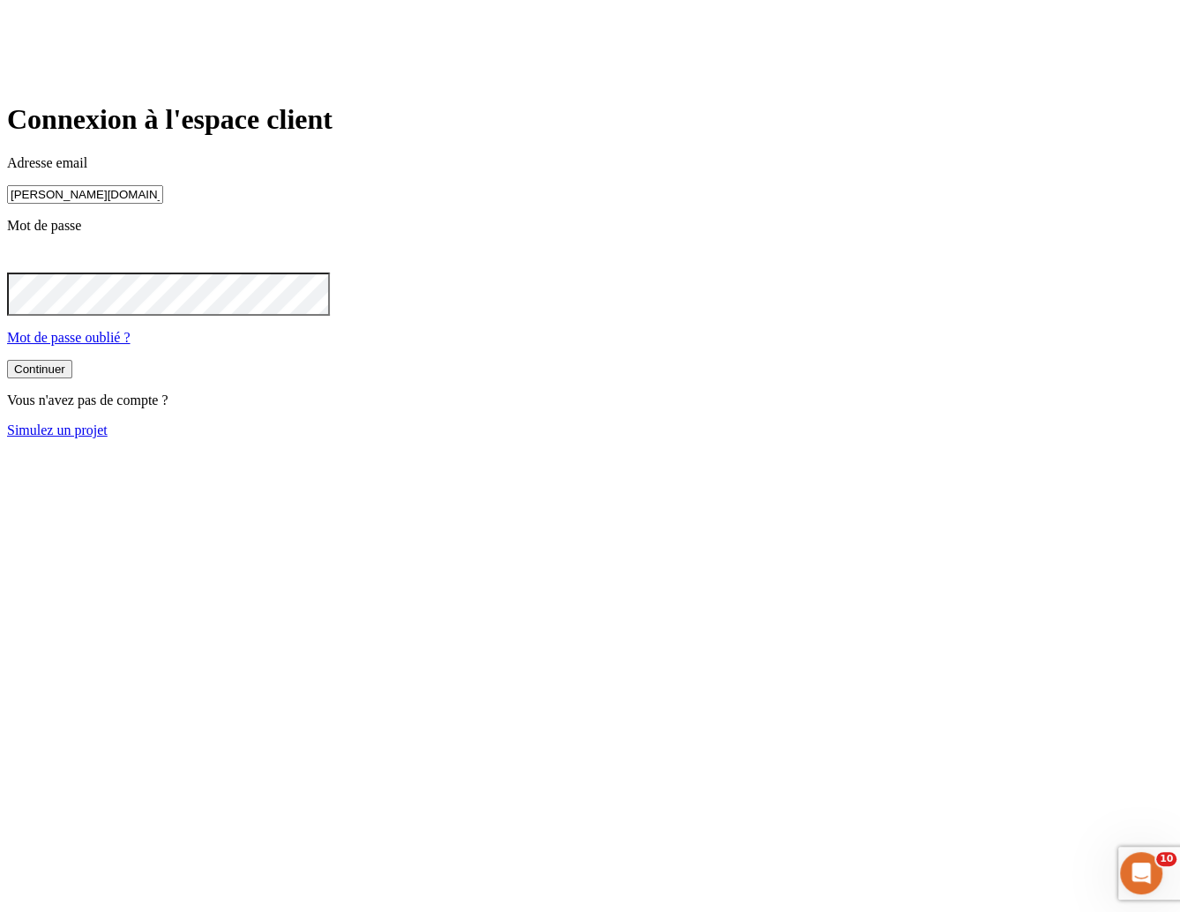 This screenshot has width=1180, height=912. Describe the element at coordinates (590, 163) in the screenshot. I see `p: Adresse email` at that location.